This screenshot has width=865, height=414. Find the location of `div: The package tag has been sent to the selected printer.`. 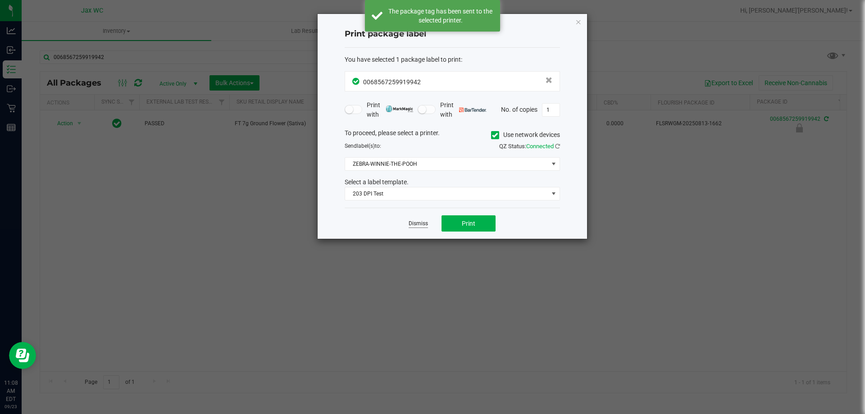

div: The package tag has been sent to the selected printer. is located at coordinates (440, 16).